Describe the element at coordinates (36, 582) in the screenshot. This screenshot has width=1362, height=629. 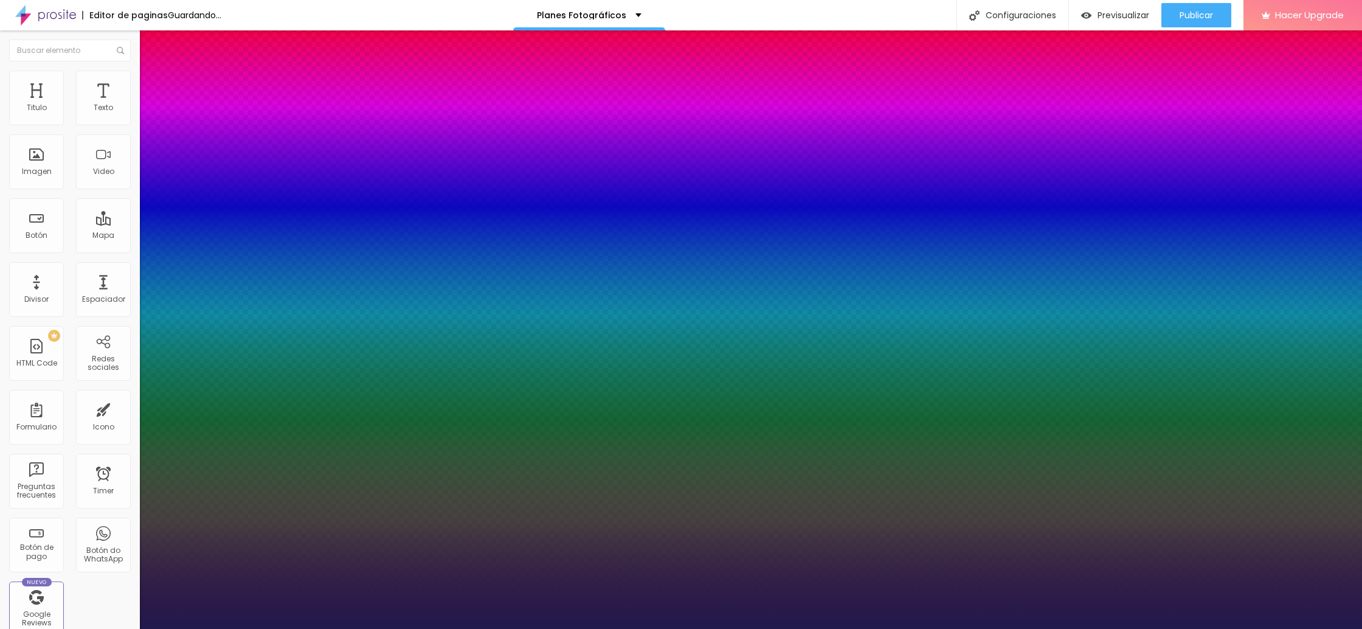
I see `div: Nuevo` at that location.